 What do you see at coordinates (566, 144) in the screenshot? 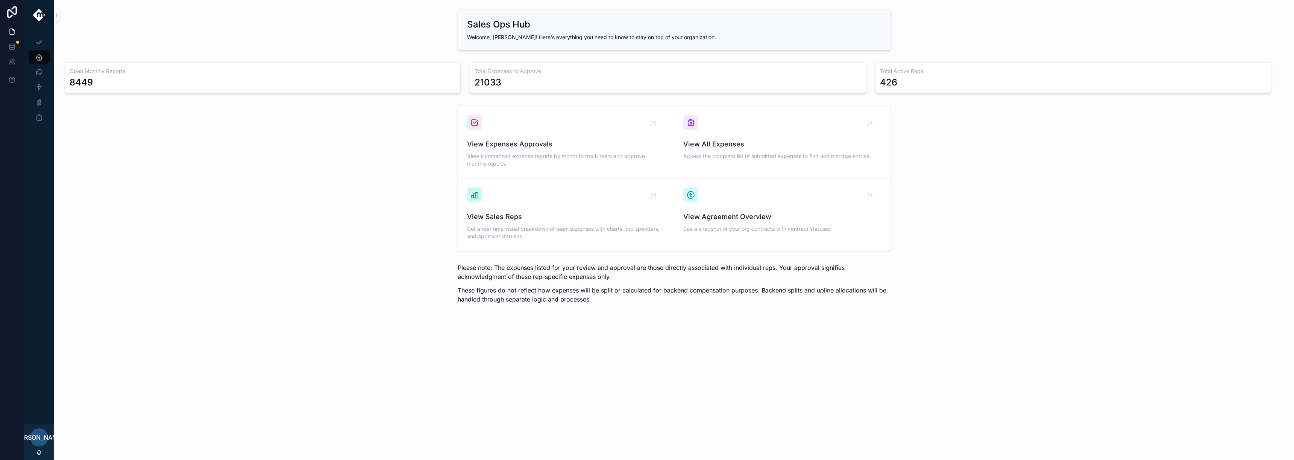
I see `span: View Expenses Approvals` at bounding box center [566, 144].